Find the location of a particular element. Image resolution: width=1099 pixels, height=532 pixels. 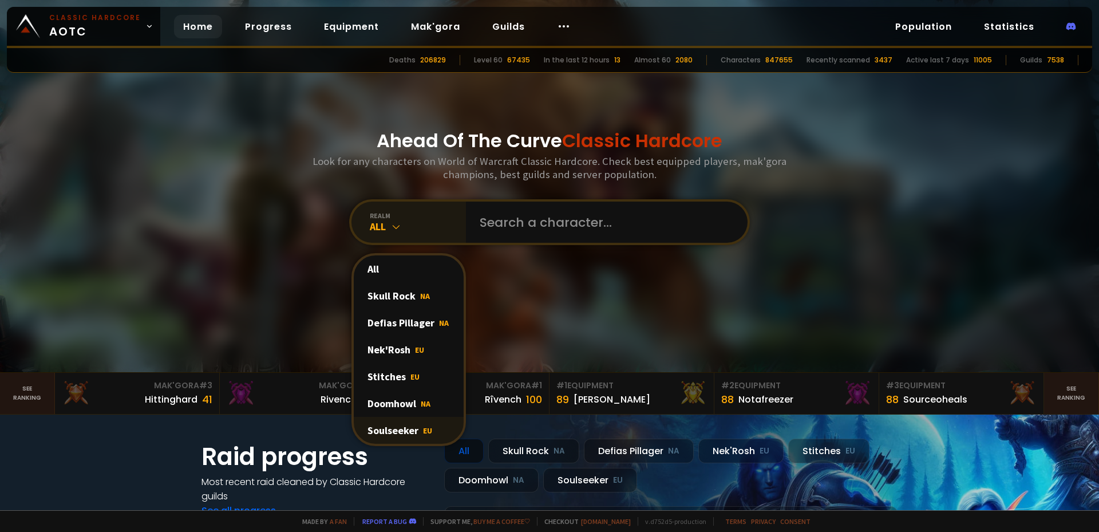

a: Seeranking is located at coordinates (1072, 393).